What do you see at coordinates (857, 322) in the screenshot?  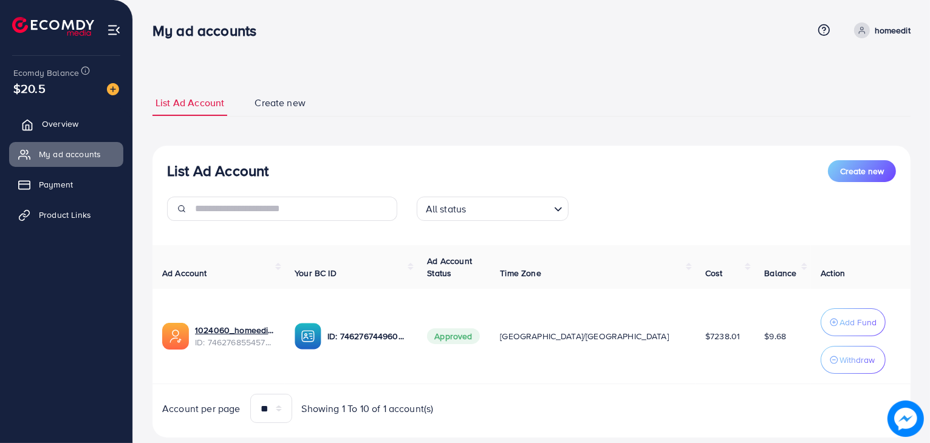 I see `p: Add Fund` at bounding box center [857, 322].